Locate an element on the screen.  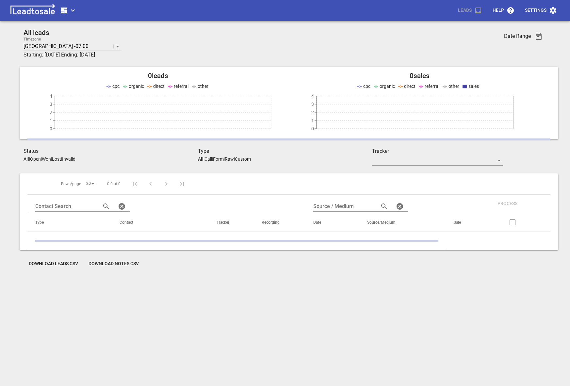
h3: Tracker is located at coordinates (437, 151).